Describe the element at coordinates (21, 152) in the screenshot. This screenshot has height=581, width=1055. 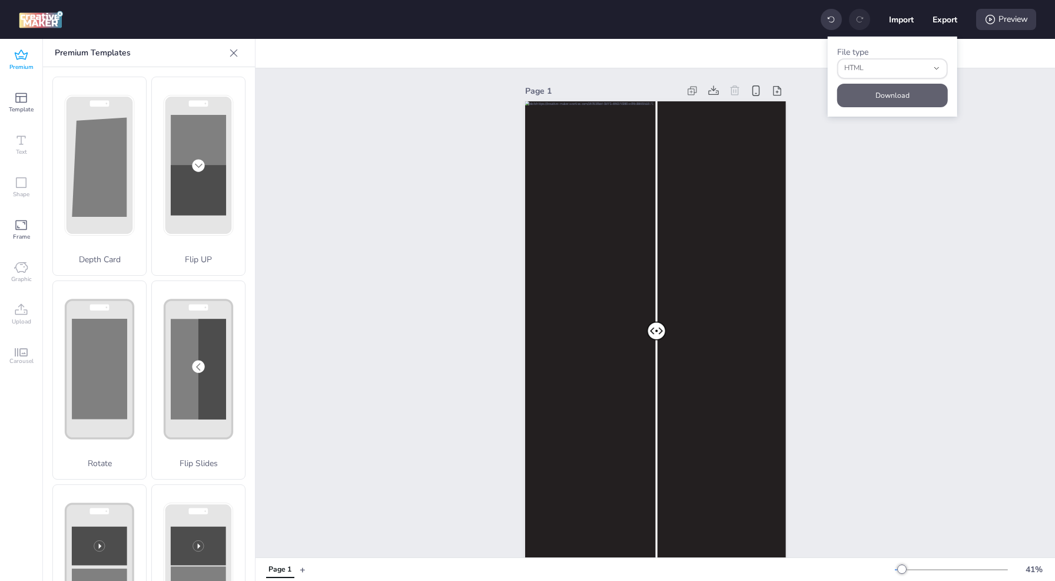
I see `span: Text` at that location.